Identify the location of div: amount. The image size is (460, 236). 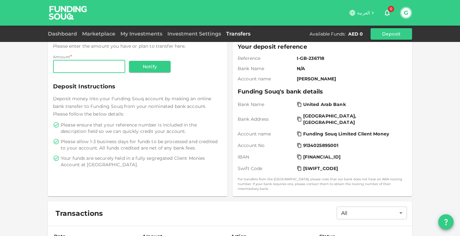
(89, 67).